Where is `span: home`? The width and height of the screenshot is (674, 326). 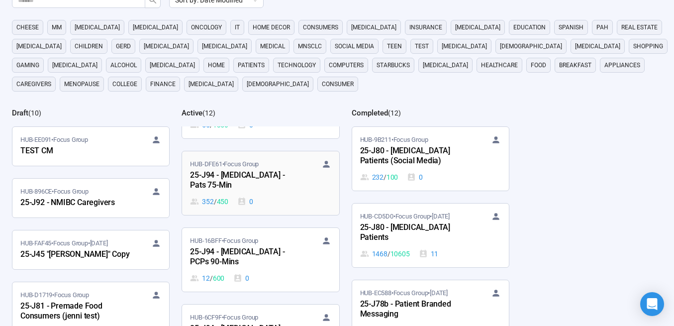
span: home is located at coordinates (216, 65).